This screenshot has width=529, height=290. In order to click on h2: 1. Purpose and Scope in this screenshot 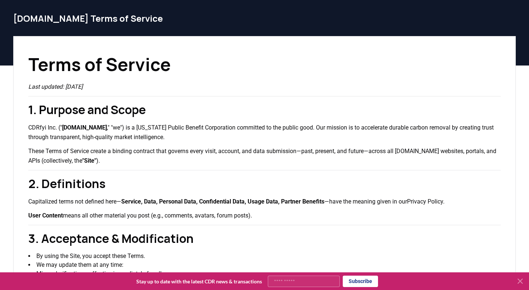, I will do `click(265, 110)`.